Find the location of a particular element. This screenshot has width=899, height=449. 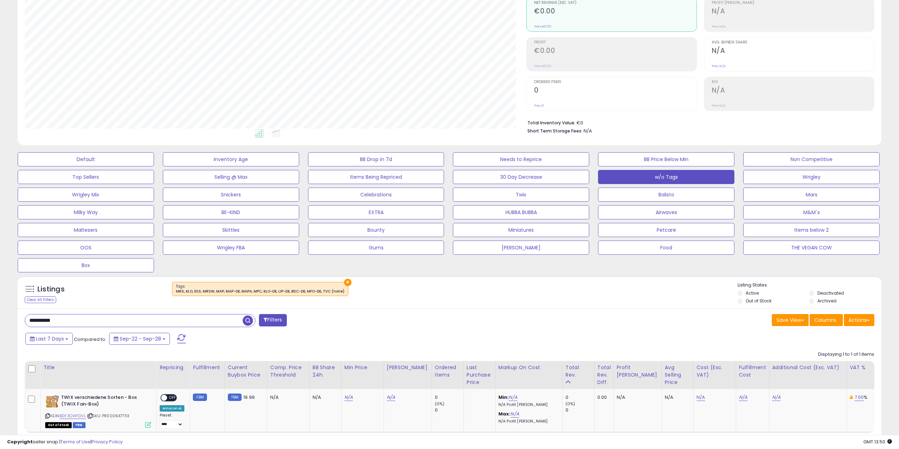

div: Comp. Price Threshold is located at coordinates (288, 371).